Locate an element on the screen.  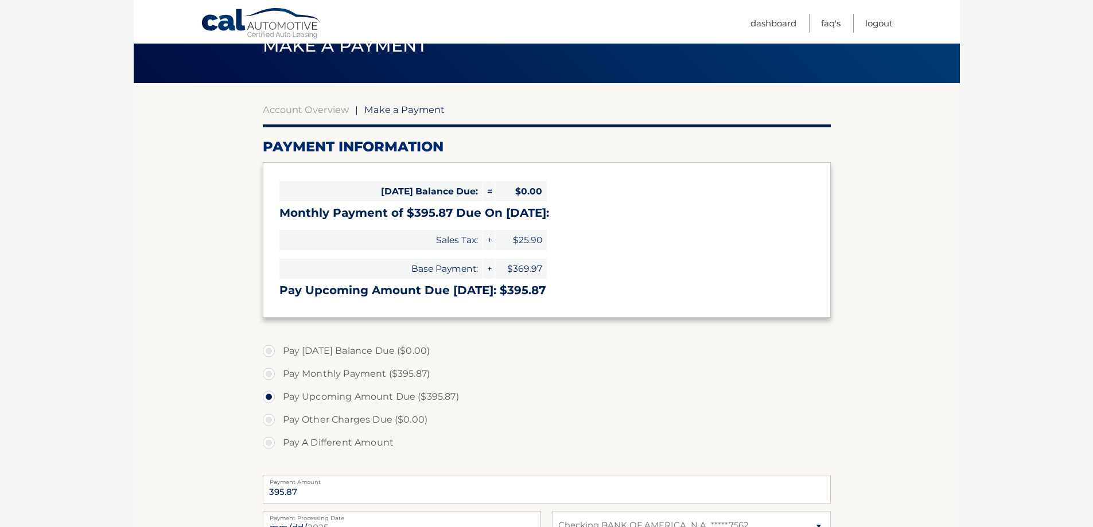
label: Pay Upcoming Amount Due ($395.87) is located at coordinates (547, 397).